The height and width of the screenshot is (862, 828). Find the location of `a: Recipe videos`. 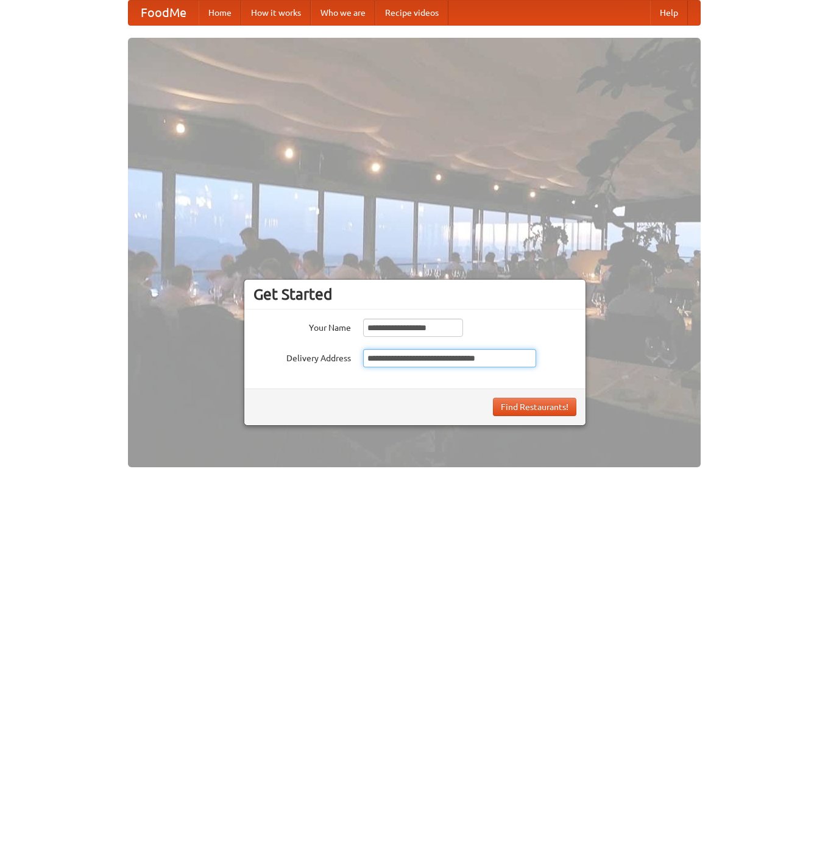

a: Recipe videos is located at coordinates (412, 13).